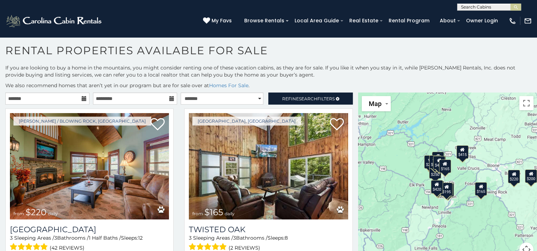 This screenshot has width=537, height=251. I want to click on span: 8, so click(286, 238).